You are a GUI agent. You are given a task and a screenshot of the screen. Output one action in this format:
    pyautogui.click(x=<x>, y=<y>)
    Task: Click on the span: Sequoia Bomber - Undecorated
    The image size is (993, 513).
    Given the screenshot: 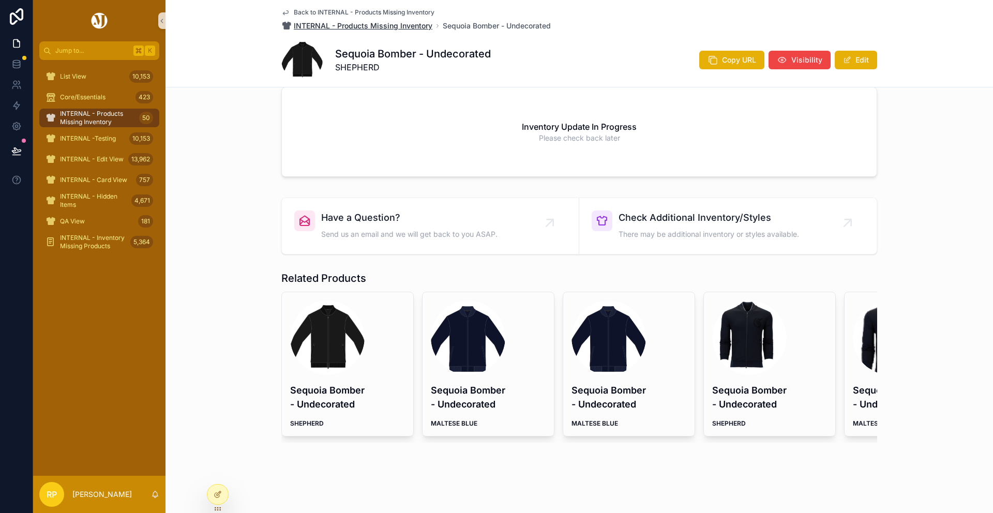 What is the action you would take?
    pyautogui.click(x=497, y=26)
    